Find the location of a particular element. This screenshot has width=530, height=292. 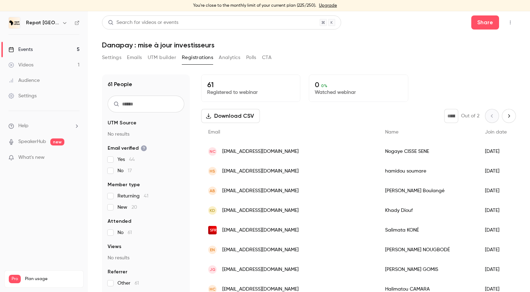

span: Other is located at coordinates (128, 283).